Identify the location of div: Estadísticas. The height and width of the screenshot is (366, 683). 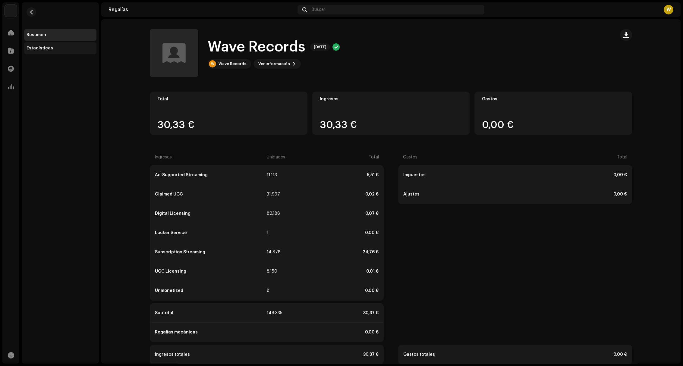
(40, 48).